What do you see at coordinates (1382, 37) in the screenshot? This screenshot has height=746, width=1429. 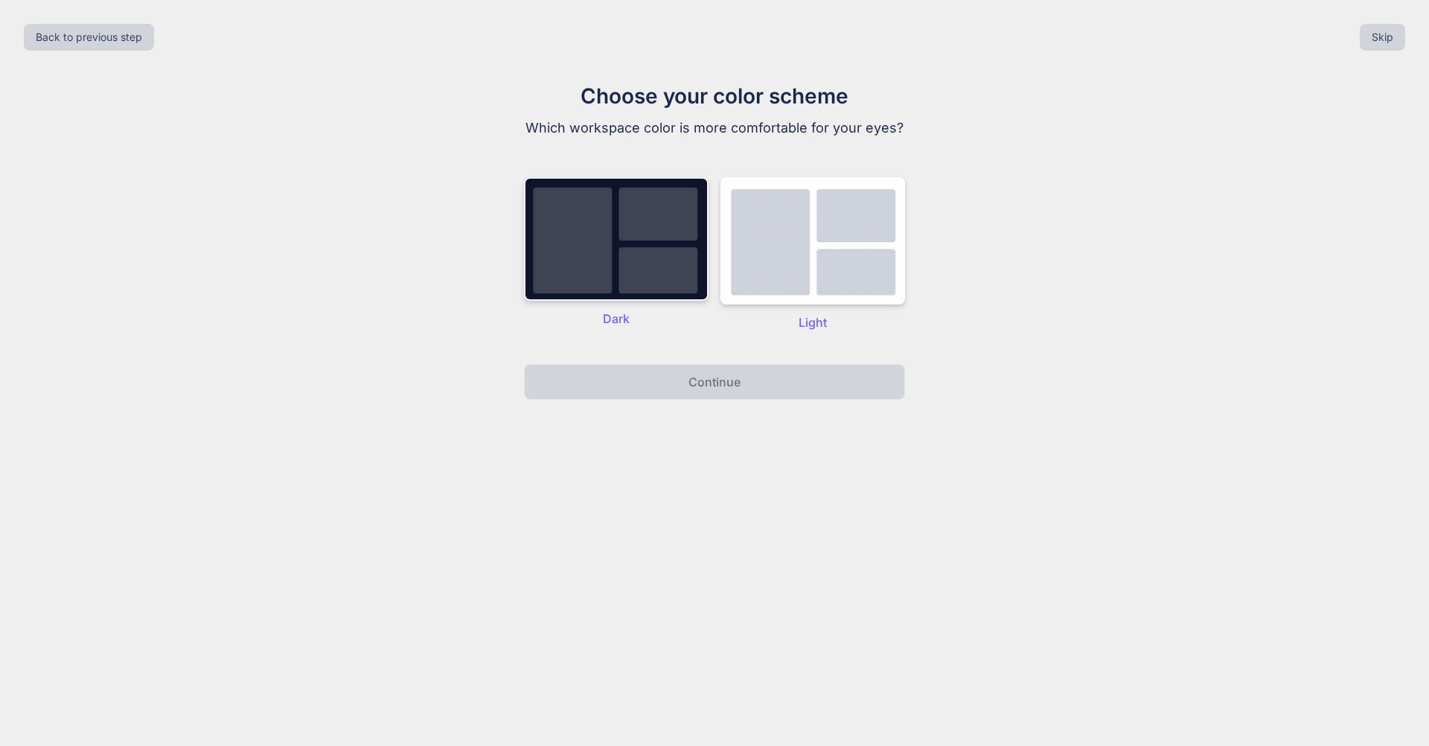 I see `button: Skip` at bounding box center [1382, 37].